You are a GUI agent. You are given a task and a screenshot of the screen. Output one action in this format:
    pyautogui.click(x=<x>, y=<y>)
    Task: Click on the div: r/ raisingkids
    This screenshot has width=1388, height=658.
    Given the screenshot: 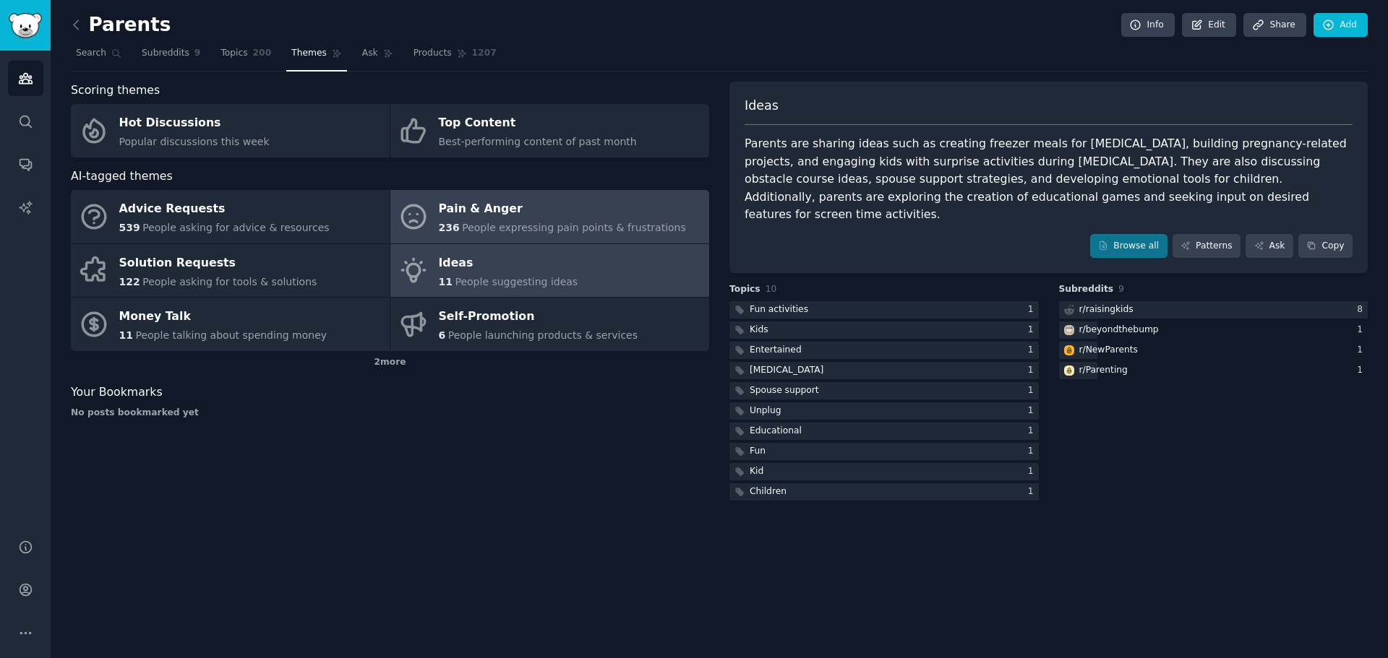 What is the action you would take?
    pyautogui.click(x=1106, y=310)
    